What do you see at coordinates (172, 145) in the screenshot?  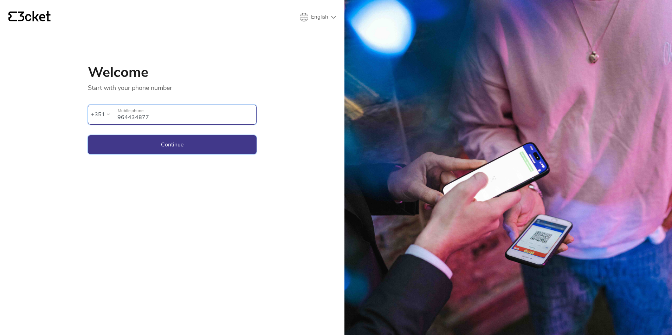 I see `button: Continue` at bounding box center [172, 145].